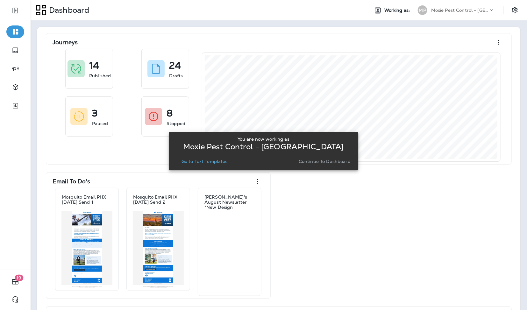 The height and width of the screenshot is (310, 527). What do you see at coordinates (176, 124) in the screenshot?
I see `p: Stopped` at bounding box center [176, 124].